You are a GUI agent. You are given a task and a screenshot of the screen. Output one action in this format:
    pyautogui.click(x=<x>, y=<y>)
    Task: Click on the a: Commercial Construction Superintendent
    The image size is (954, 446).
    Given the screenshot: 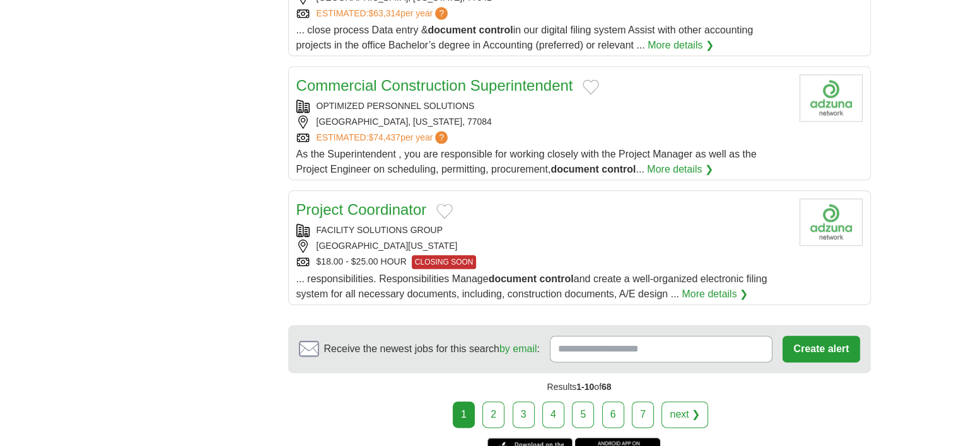 What is the action you would take?
    pyautogui.click(x=434, y=85)
    